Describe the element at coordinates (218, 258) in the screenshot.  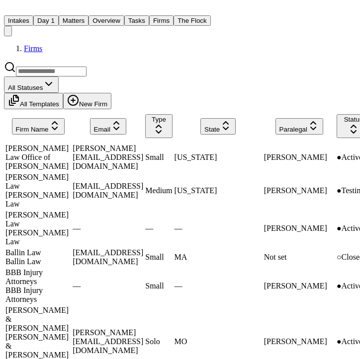
I see `div: MA` at that location.